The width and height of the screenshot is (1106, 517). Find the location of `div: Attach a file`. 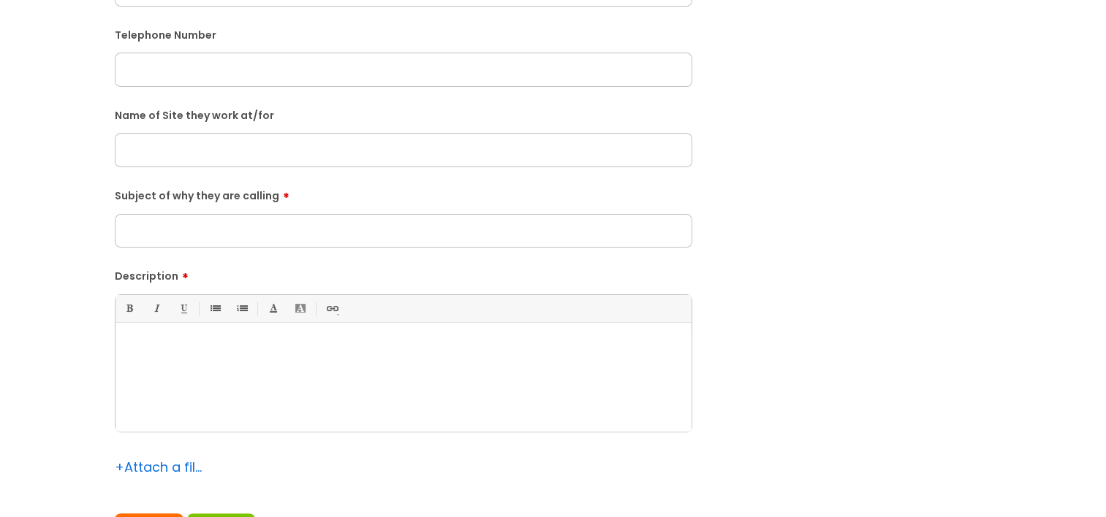

div: Attach a file is located at coordinates (159, 468).